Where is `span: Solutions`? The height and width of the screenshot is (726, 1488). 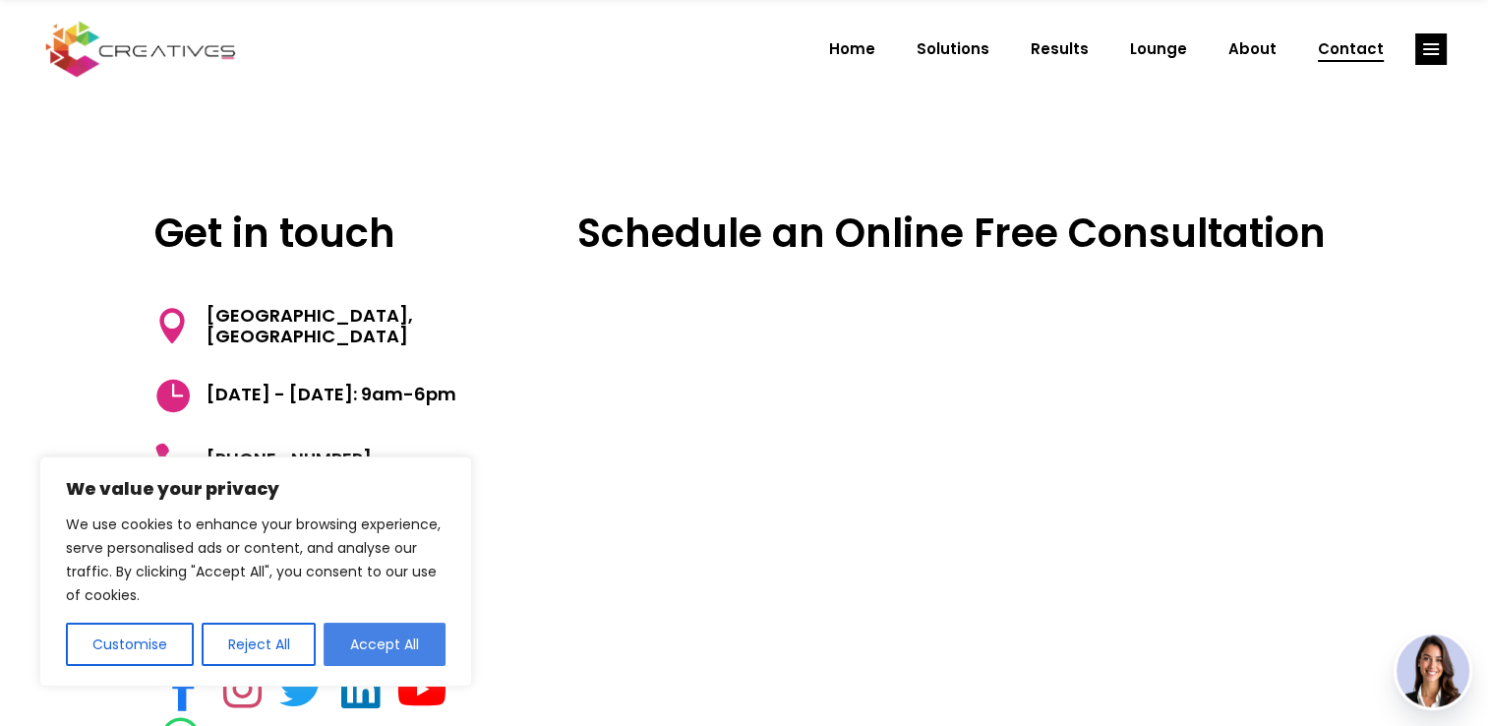 span: Solutions is located at coordinates (953, 49).